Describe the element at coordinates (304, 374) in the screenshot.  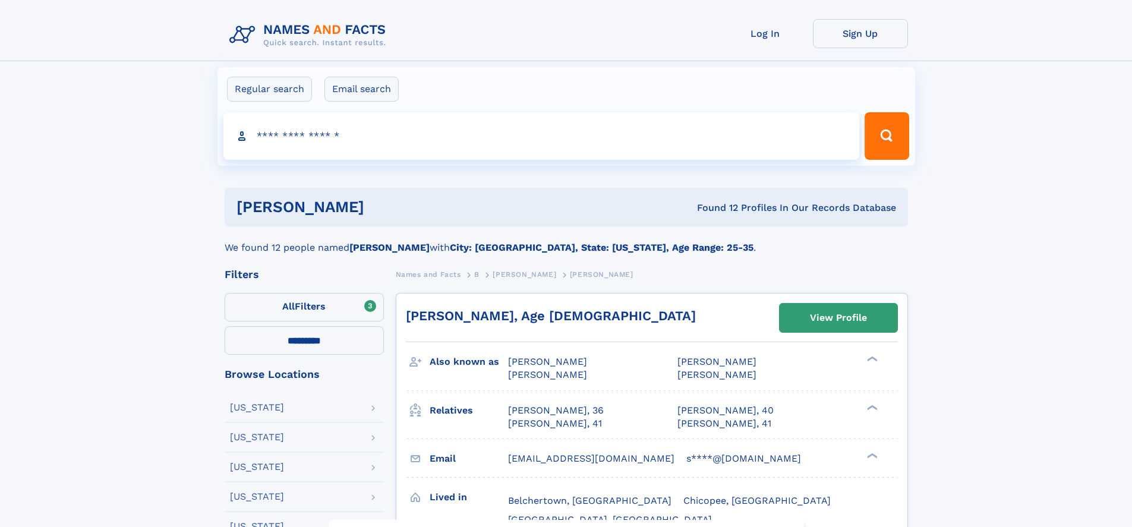
I see `div: Browse Locations` at that location.